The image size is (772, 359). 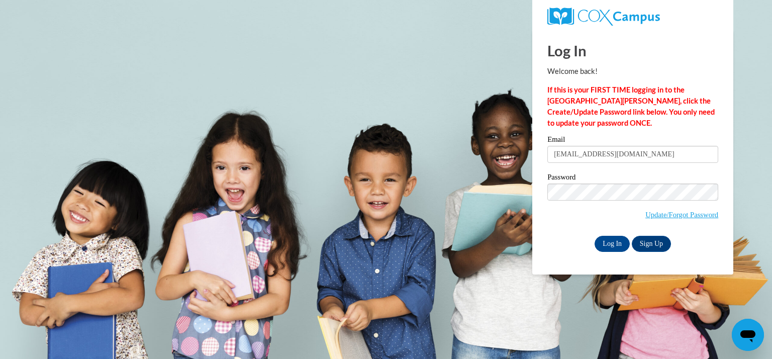 What do you see at coordinates (612, 244) in the screenshot?
I see `input: Log In` at bounding box center [612, 244].